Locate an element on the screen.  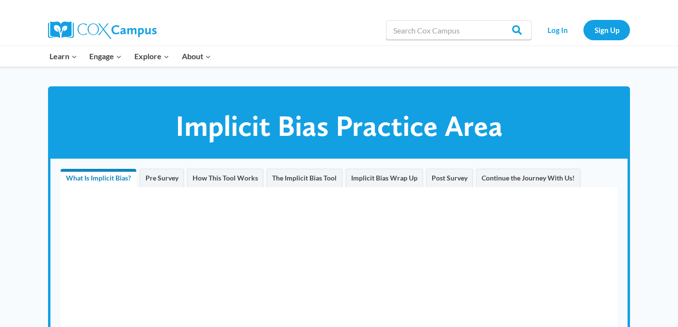
a: Implicit Bias Wrap Up is located at coordinates (384, 178).